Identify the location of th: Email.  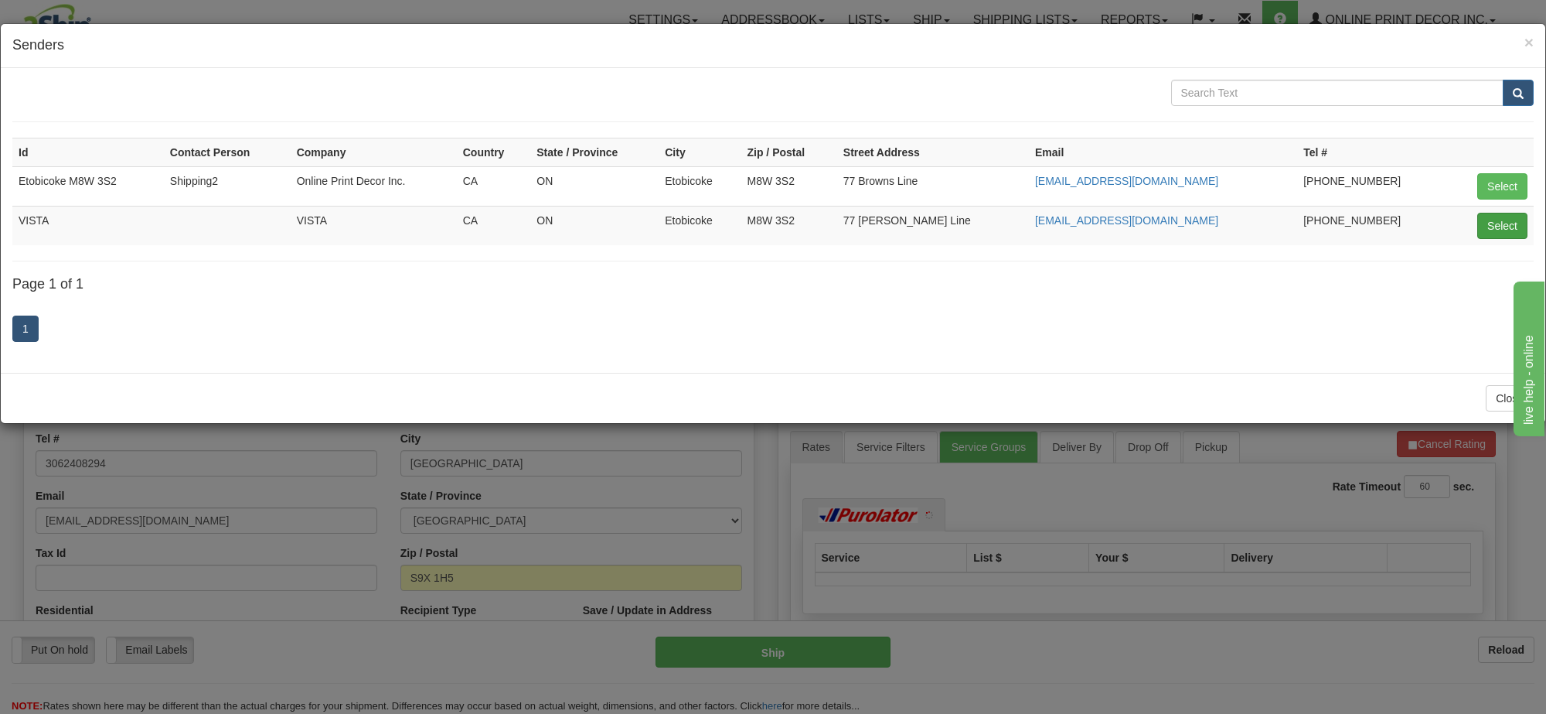
(1163, 152).